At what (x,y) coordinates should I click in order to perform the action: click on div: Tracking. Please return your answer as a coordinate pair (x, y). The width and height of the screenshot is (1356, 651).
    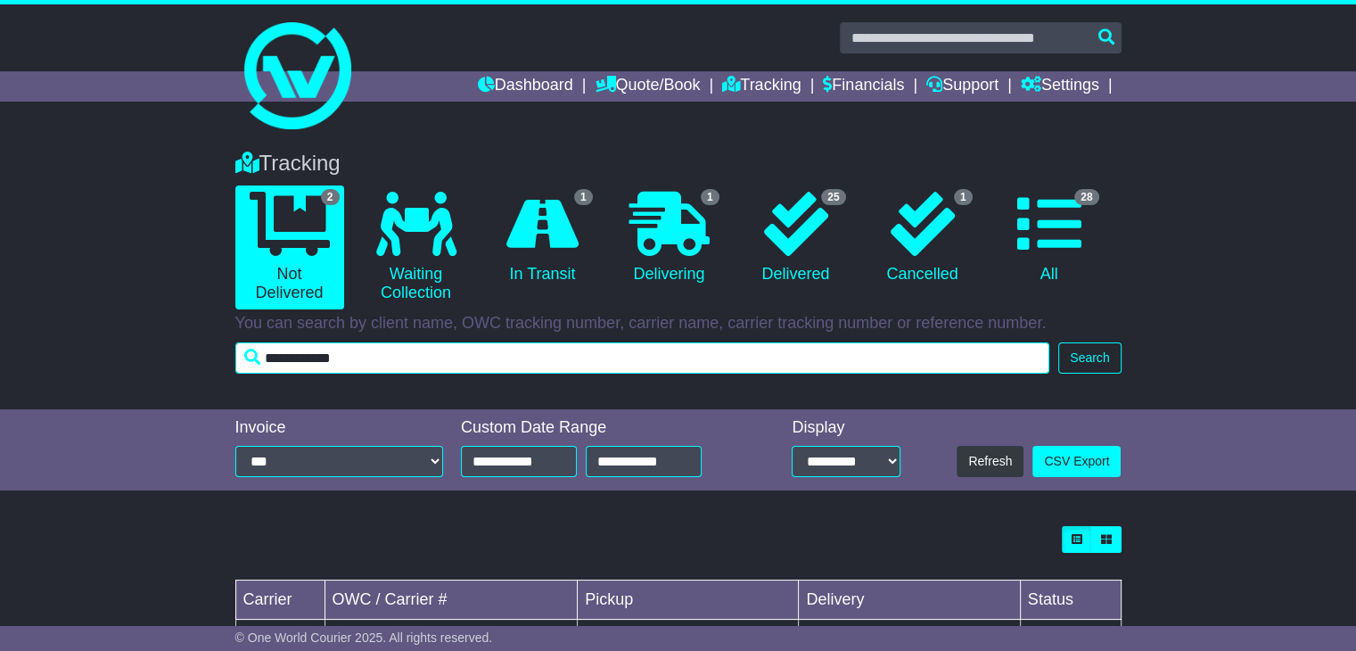
    Looking at the image, I should click on (678, 163).